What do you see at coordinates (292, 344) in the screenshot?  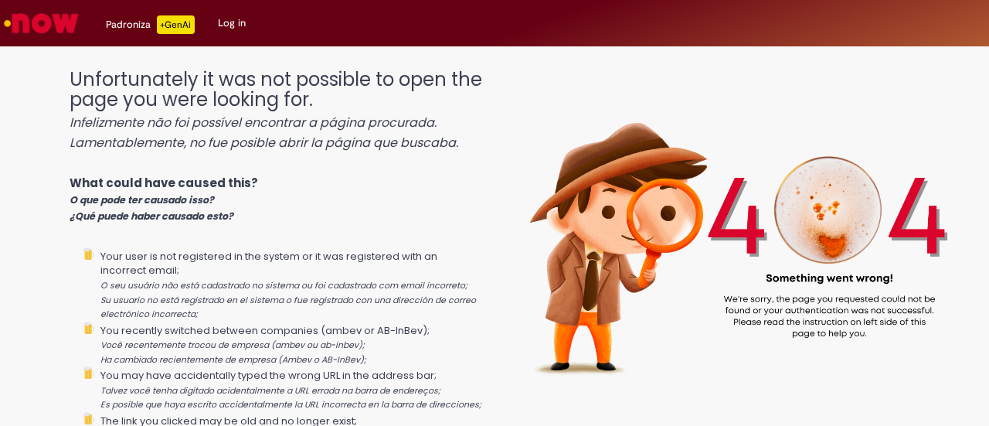 I see `li: You recently switched between companies (ambev or AB-InBev);` at bounding box center [292, 344].